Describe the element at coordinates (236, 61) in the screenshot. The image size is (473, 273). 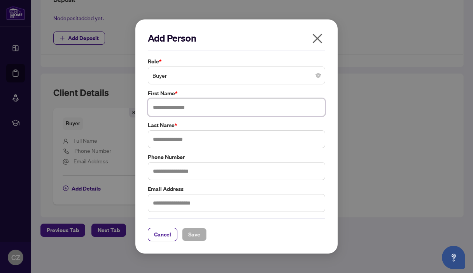
I see `label: Role` at that location.